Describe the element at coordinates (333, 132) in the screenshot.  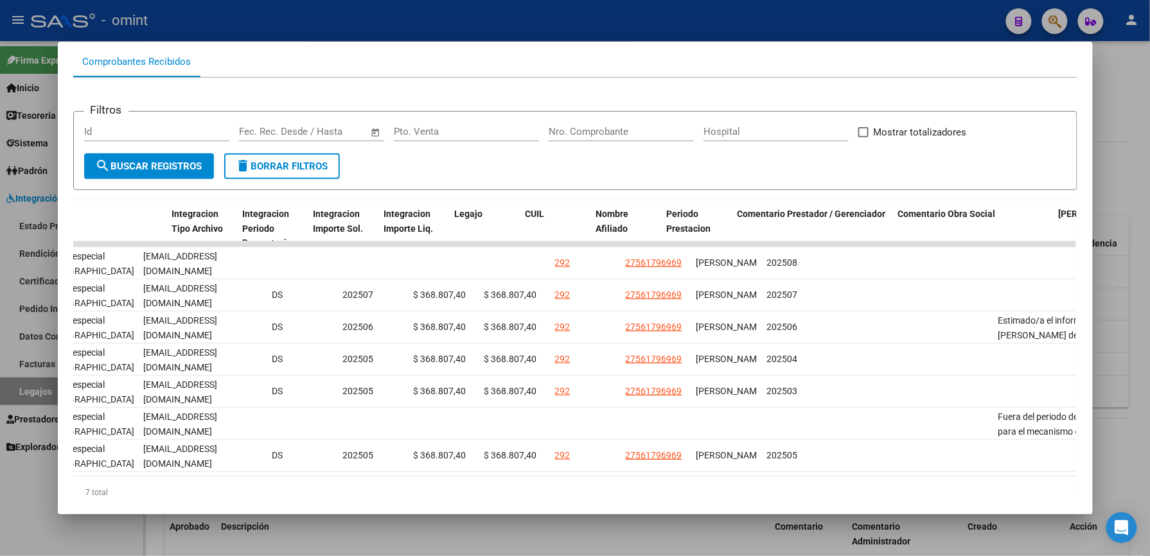
I see `input: Fecha fin` at that location.